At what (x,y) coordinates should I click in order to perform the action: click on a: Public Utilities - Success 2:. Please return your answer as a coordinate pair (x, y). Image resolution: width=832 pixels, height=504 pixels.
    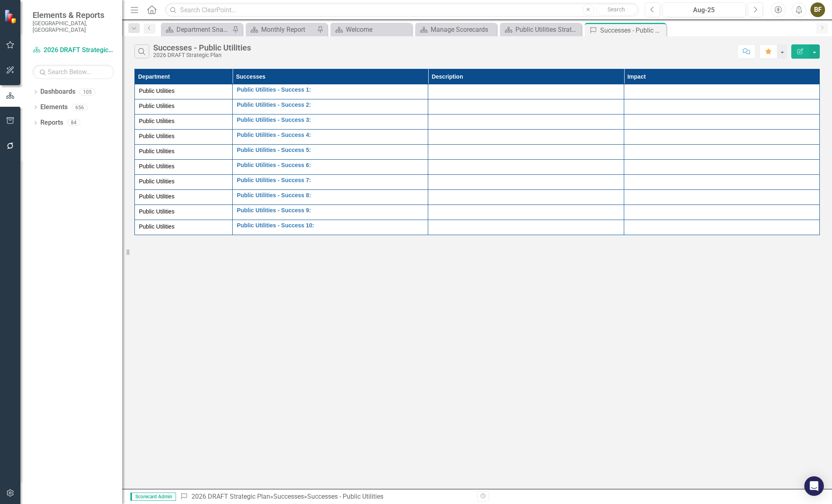
    Looking at the image, I should click on (330, 105).